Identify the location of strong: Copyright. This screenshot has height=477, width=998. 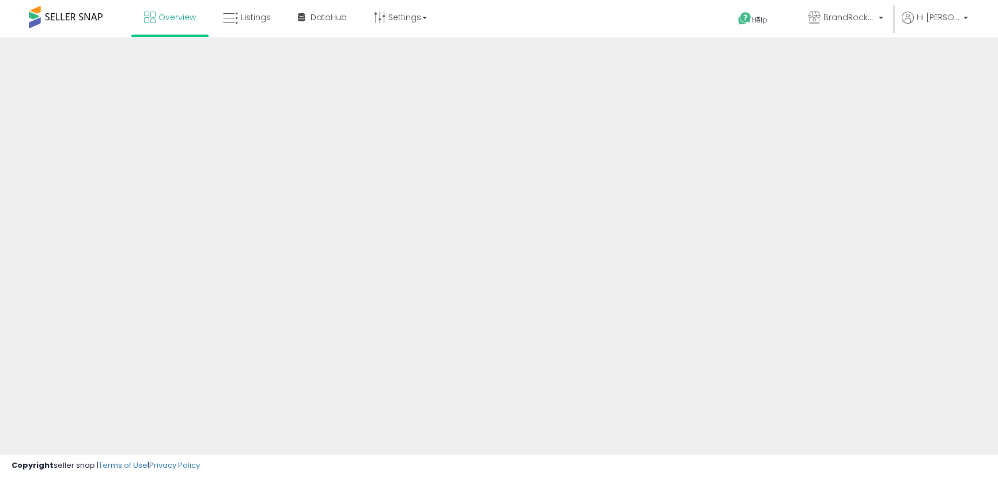
(32, 465).